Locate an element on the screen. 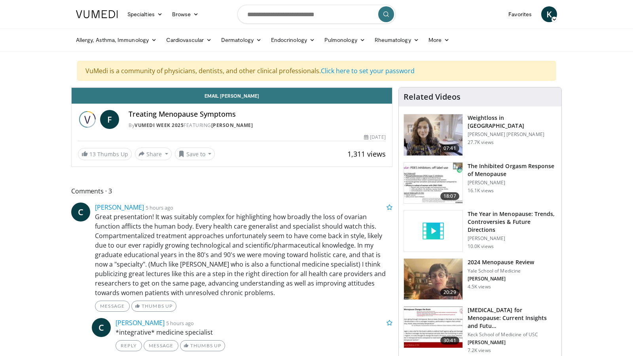 This screenshot has width=633, height=356. a: Favorites is located at coordinates (519, 14).